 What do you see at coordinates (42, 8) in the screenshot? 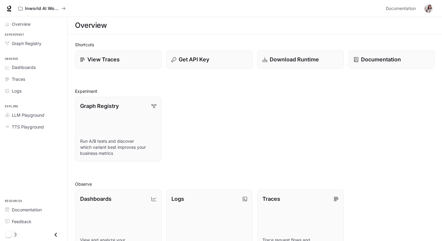
I see `p: Inworld AI Wonderland` at bounding box center [42, 8].